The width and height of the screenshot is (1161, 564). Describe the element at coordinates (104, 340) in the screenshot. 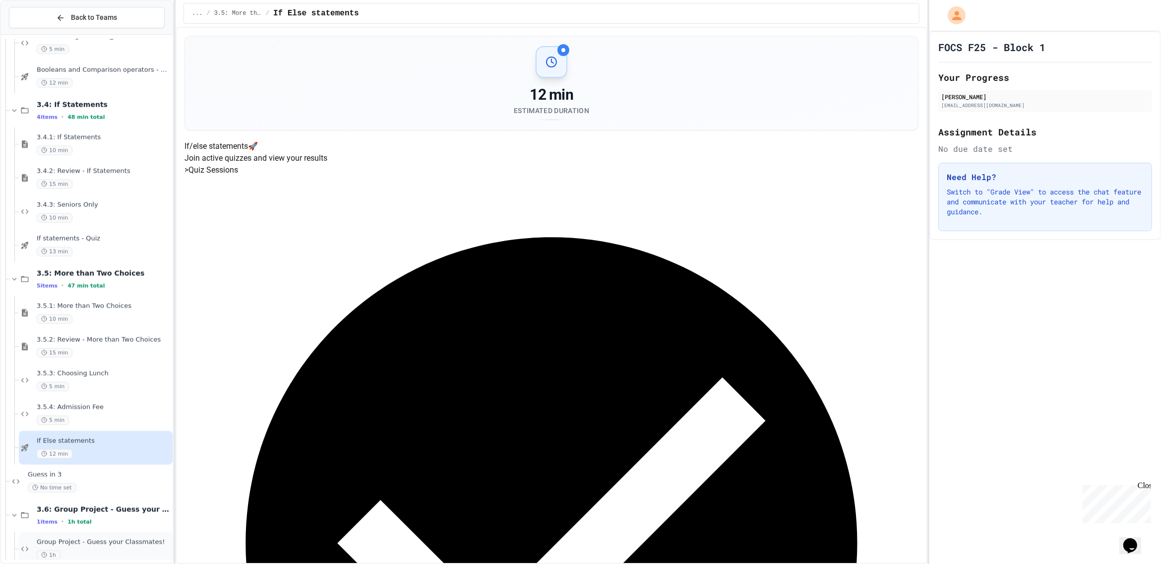

I see `span: 3.5.2: Review - More than Two Choices` at that location.